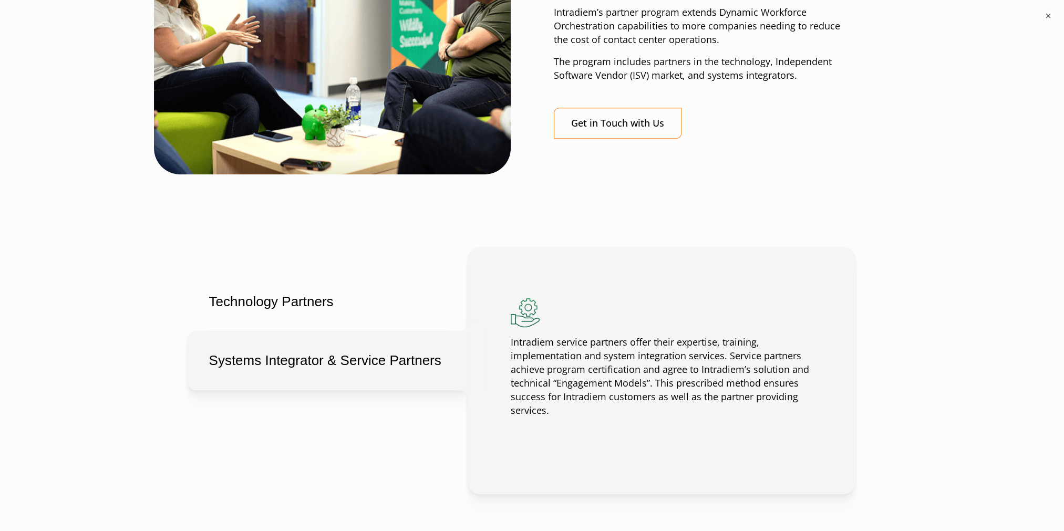  I want to click on p: Intradiem service partners offer their expertise, training, implementation and system integration..., so click(661, 376).